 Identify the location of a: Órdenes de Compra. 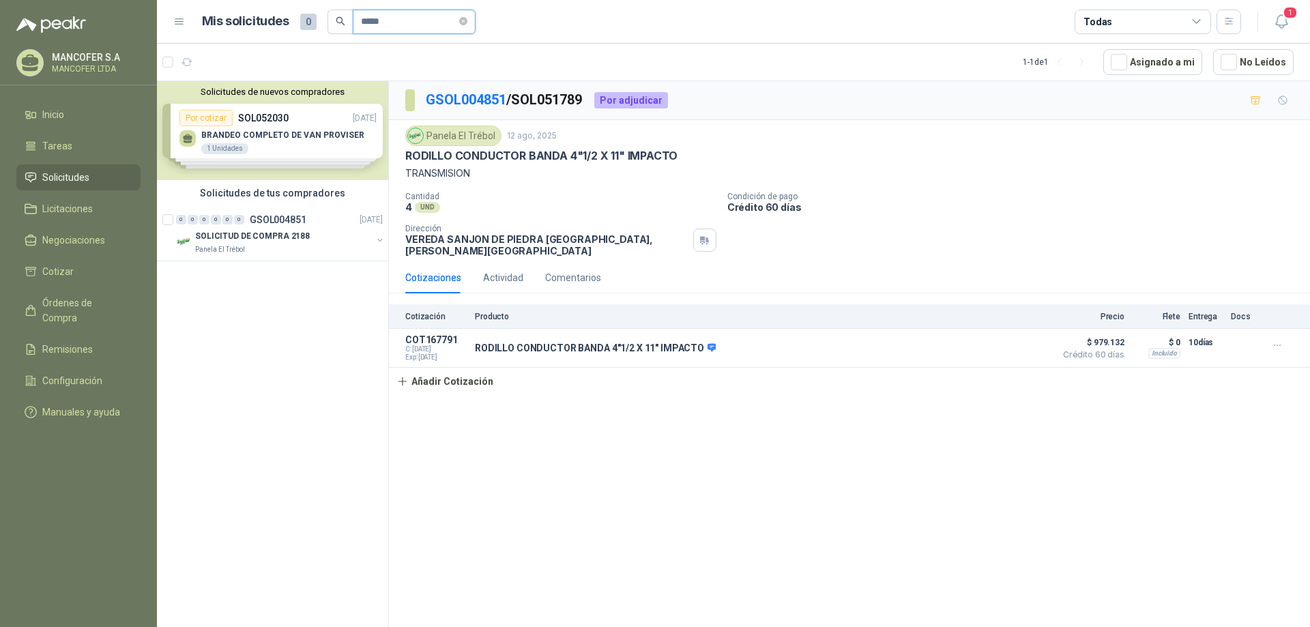
(78, 310).